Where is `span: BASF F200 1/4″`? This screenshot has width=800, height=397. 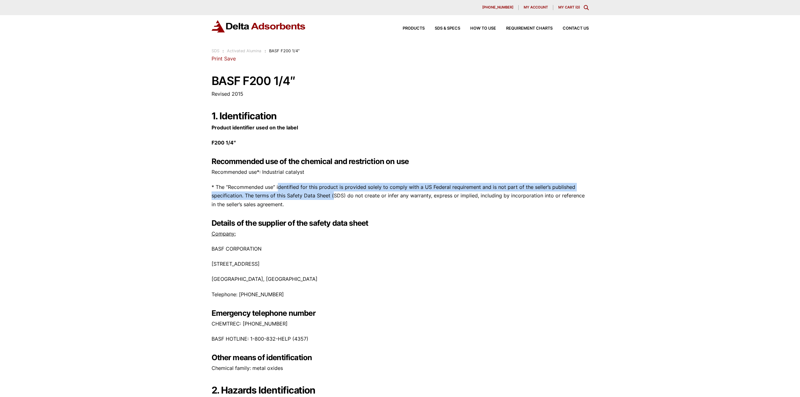
span: BASF F200 1/4″ is located at coordinates (284, 51).